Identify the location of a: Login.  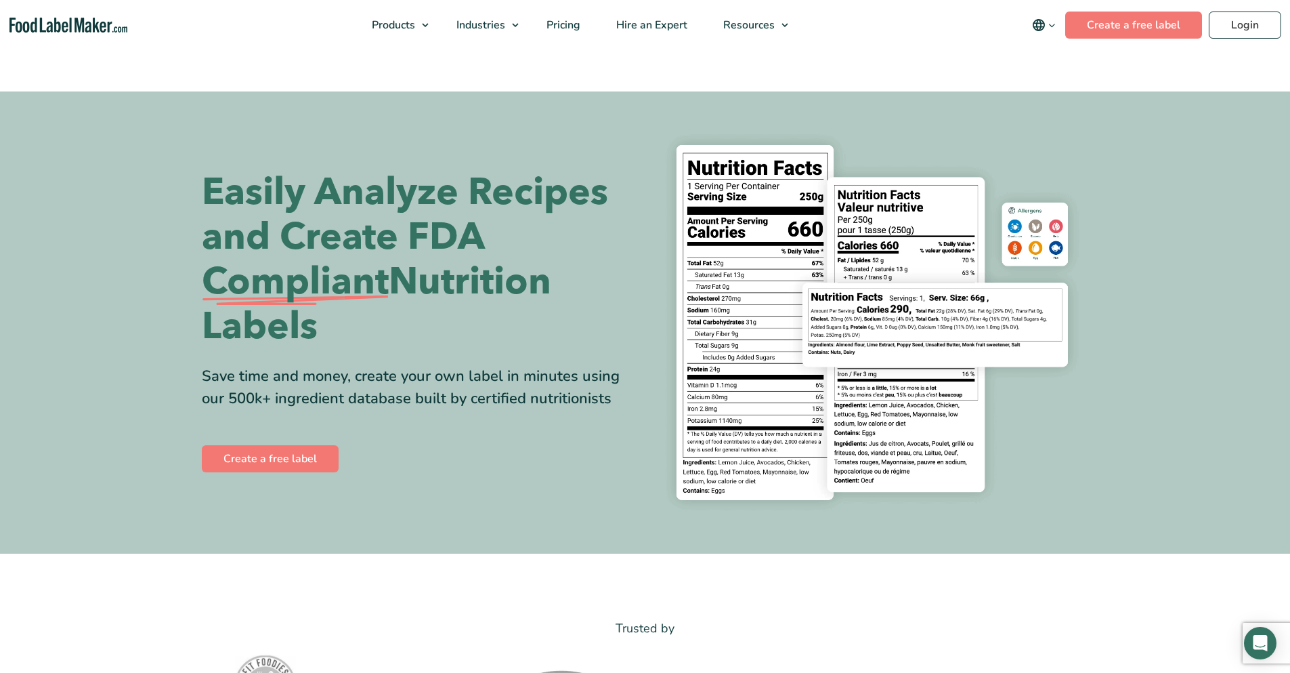
(1245, 25).